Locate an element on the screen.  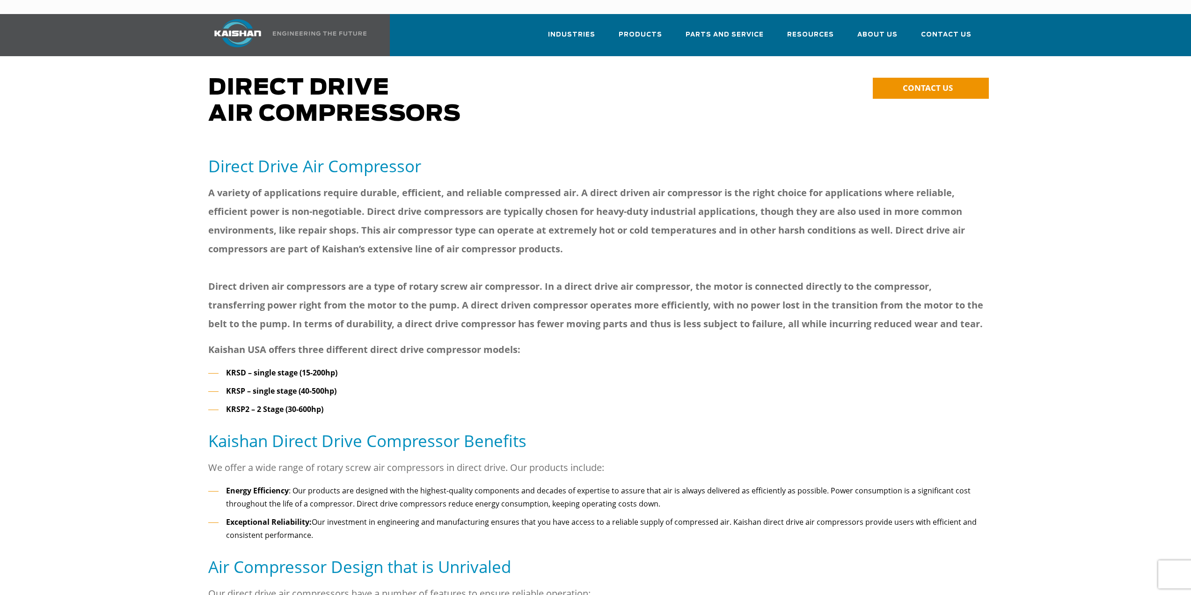
strong: Direct driven air compressors are a type of rotary screw air compressor. In a direct drive air co... is located at coordinates (596, 305).